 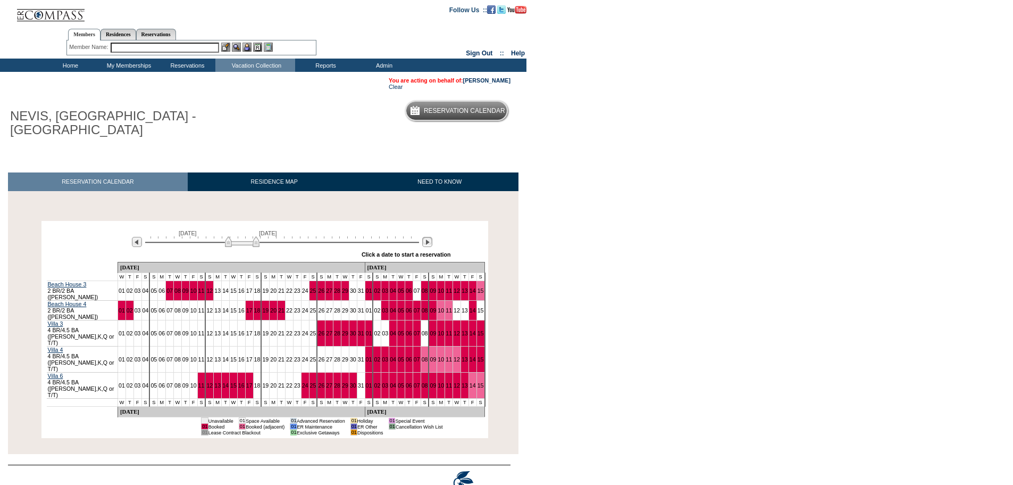 I want to click on img: Previous, so click(x=137, y=241).